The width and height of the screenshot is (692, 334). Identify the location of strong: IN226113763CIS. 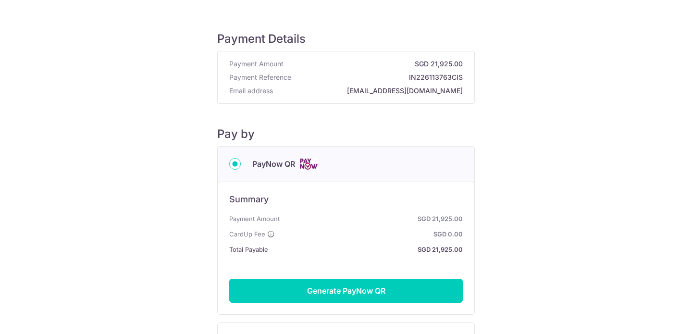
(379, 77).